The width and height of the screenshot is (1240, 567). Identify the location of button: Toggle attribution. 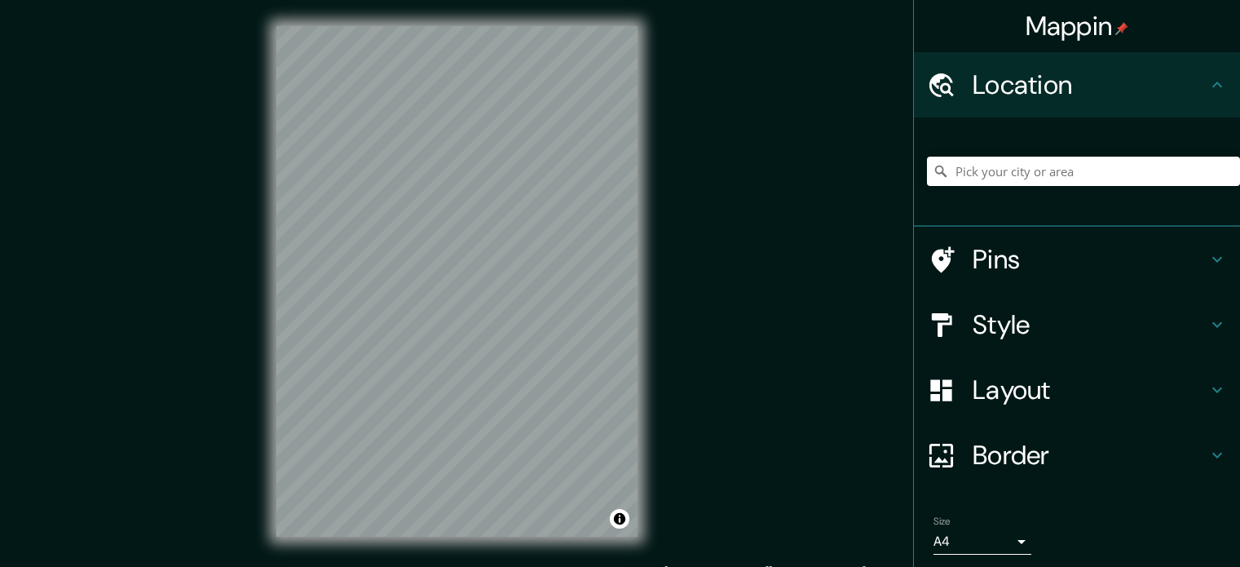
(620, 519).